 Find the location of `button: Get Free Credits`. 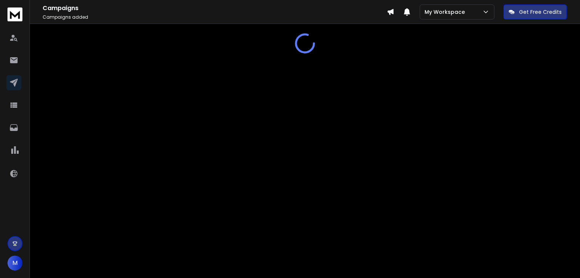

button: Get Free Credits is located at coordinates (535, 12).